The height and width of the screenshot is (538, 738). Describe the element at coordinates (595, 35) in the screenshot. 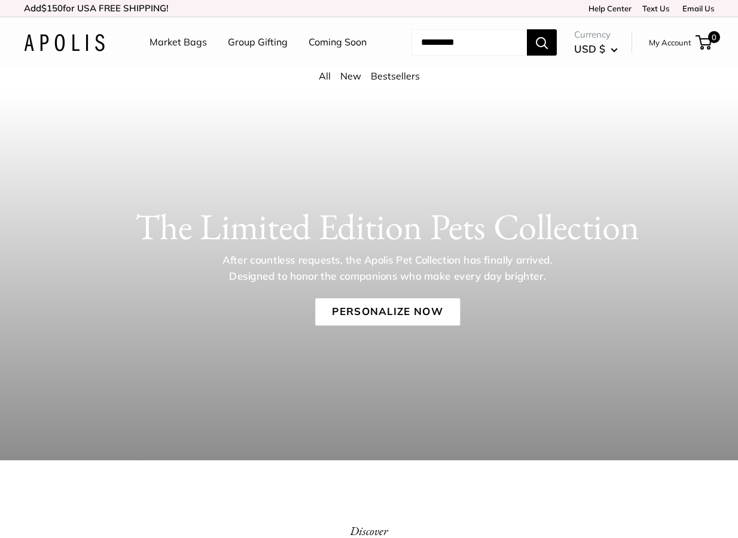

I see `span: Currency` at that location.